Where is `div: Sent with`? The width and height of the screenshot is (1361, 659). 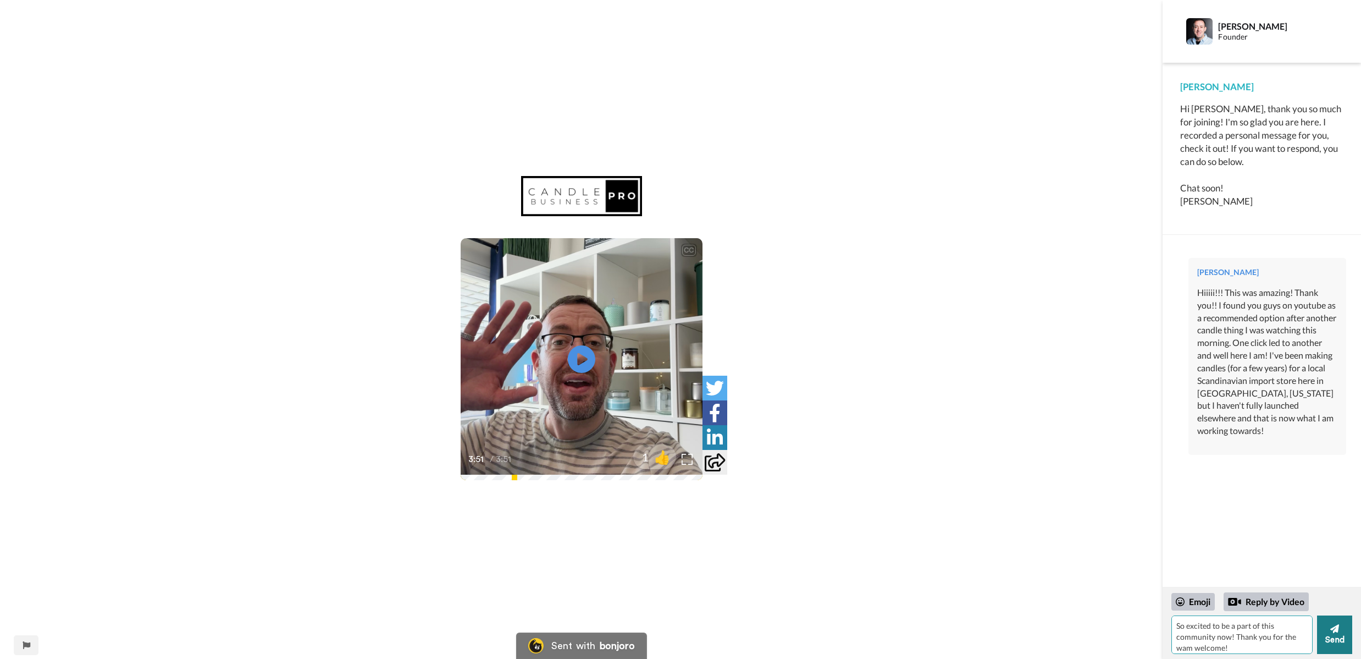
div: Sent with is located at coordinates (574, 646).